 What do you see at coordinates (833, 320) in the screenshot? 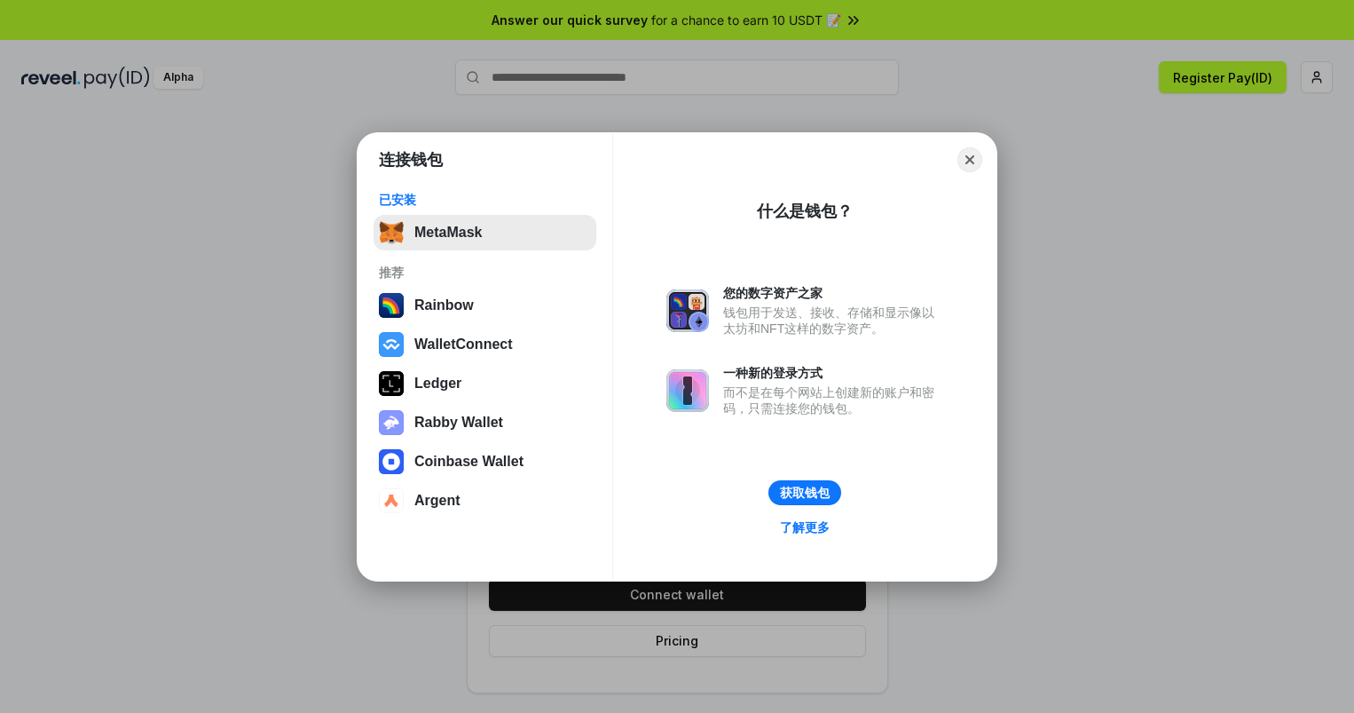
I see `div: 钱包用于发送、接收、存储和显示像以太坊和NFT这样的数字资产。` at bounding box center [833, 320].